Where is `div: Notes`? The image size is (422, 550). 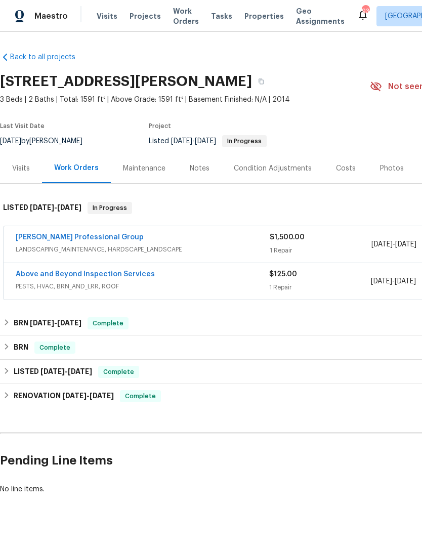
div: Notes is located at coordinates (199, 168).